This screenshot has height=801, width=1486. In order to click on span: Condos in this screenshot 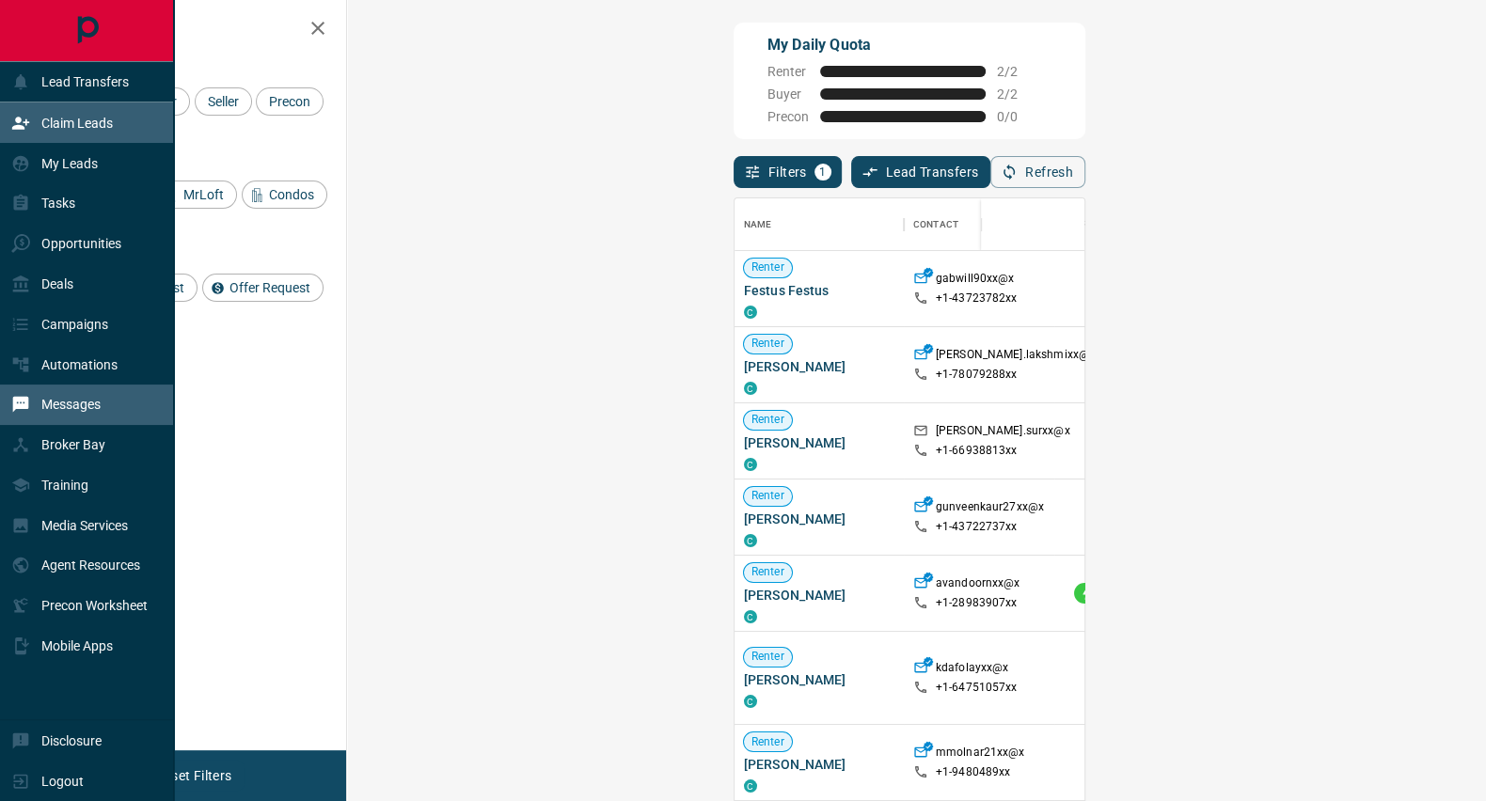, I will do `click(291, 195)`.